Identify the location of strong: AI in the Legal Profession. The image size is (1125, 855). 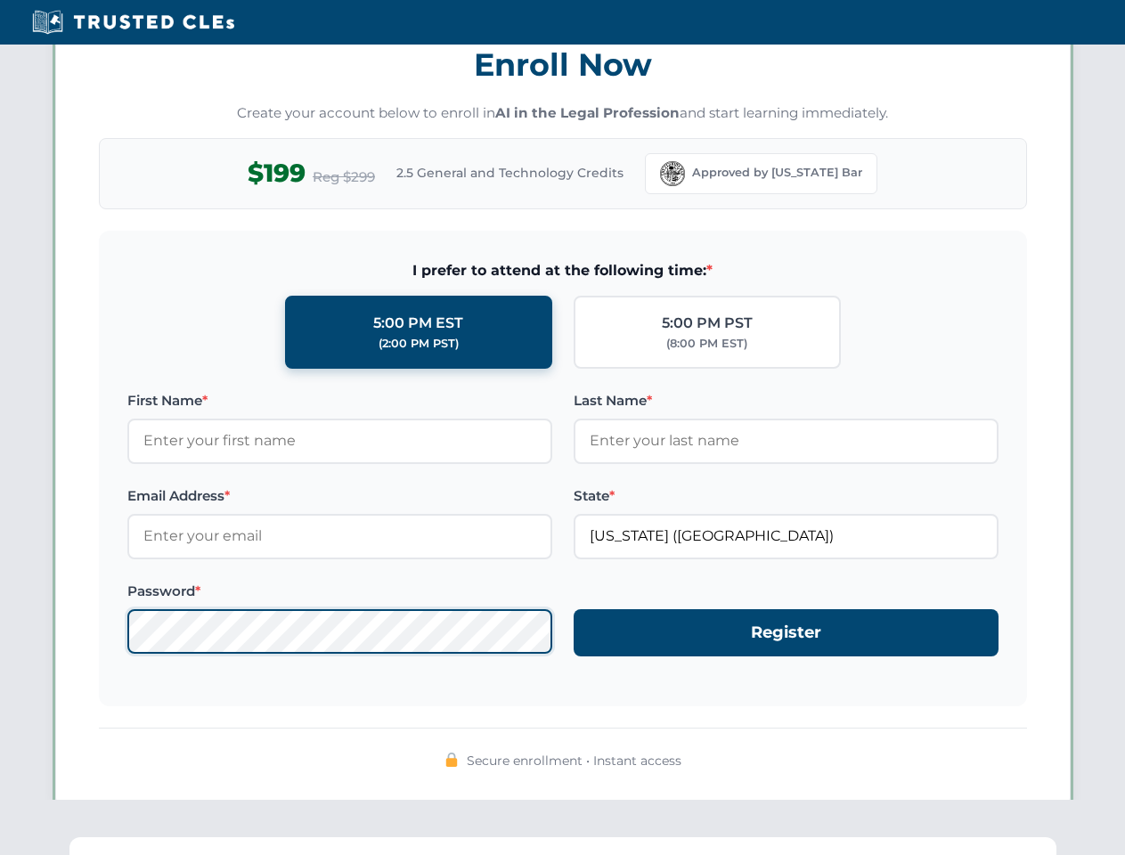
(587, 112).